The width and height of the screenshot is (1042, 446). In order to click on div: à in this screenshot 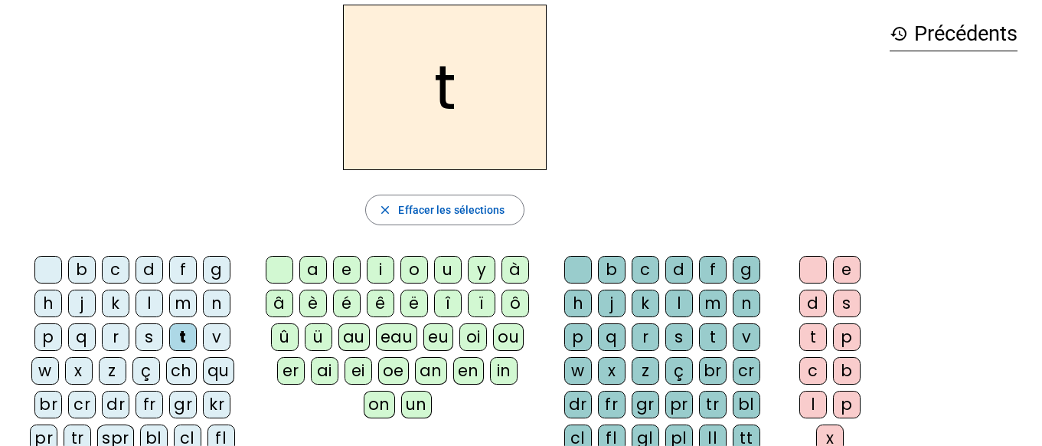, I will do `click(515, 270)`.